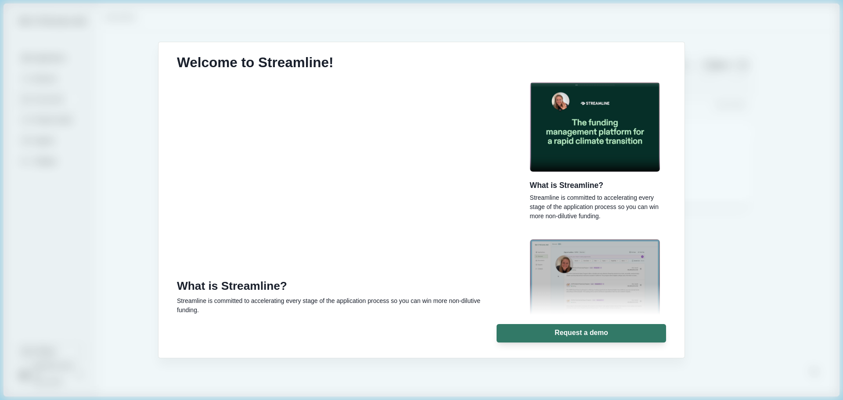 This screenshot has height=400, width=843. What do you see at coordinates (581, 333) in the screenshot?
I see `button: Request a demo` at bounding box center [581, 333].